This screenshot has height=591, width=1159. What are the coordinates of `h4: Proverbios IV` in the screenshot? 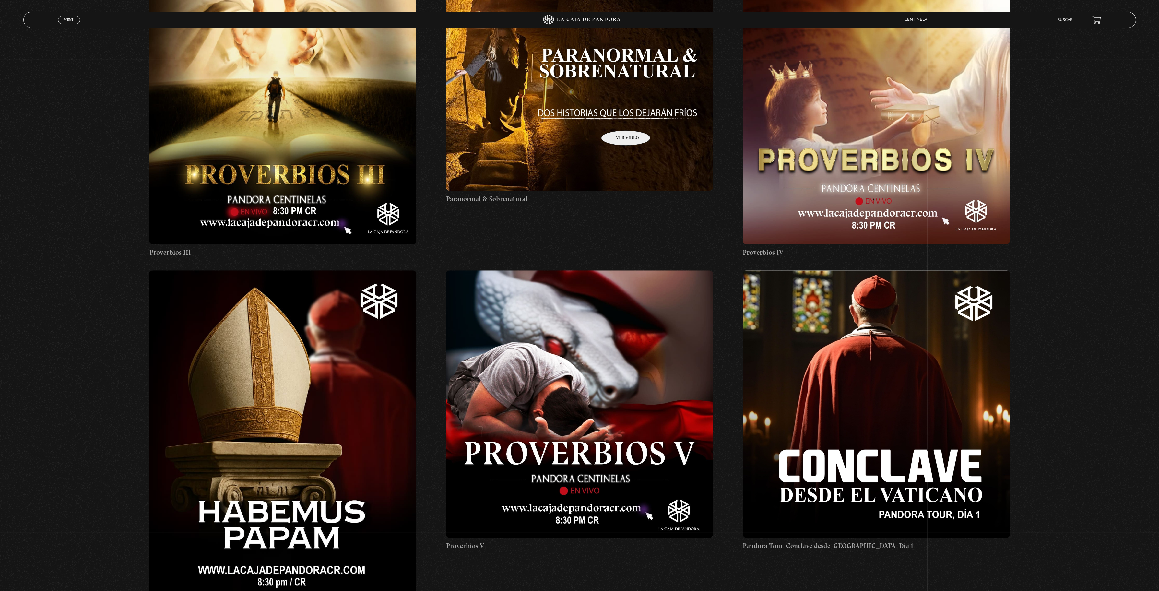 It's located at (876, 253).